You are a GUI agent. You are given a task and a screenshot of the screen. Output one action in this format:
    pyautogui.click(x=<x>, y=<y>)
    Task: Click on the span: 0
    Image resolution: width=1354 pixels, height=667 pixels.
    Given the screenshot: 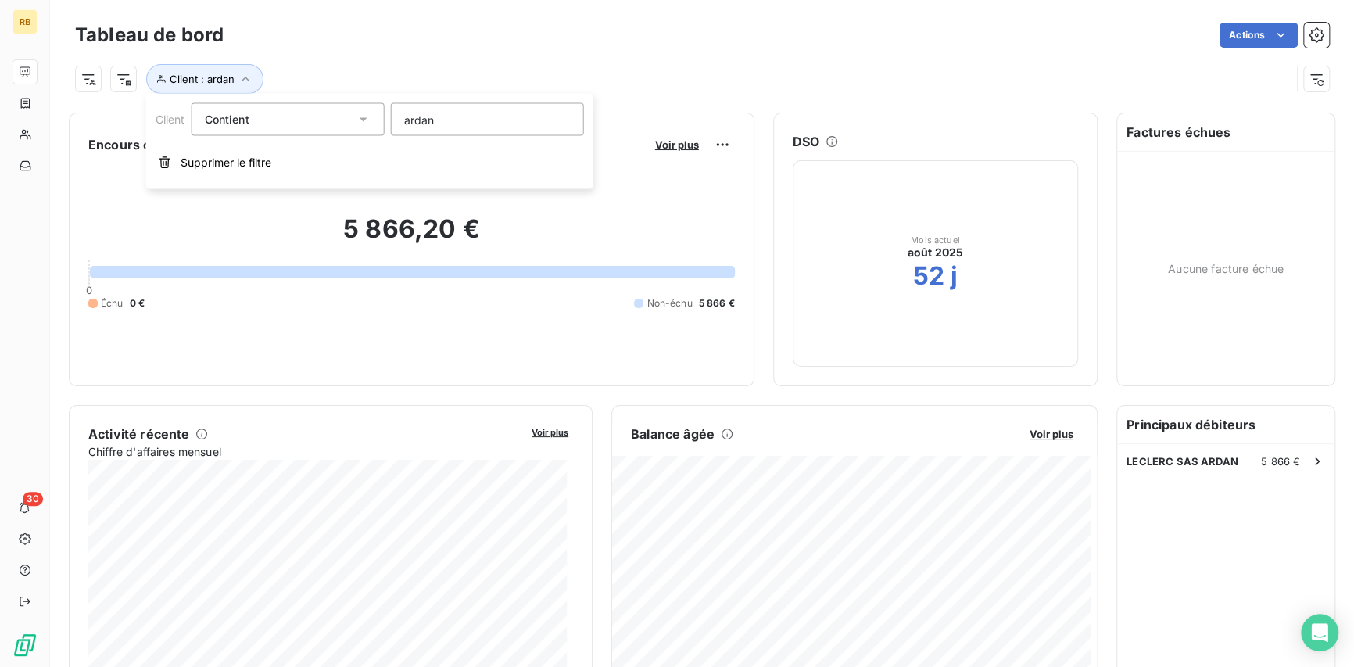 What is the action you would take?
    pyautogui.click(x=89, y=290)
    